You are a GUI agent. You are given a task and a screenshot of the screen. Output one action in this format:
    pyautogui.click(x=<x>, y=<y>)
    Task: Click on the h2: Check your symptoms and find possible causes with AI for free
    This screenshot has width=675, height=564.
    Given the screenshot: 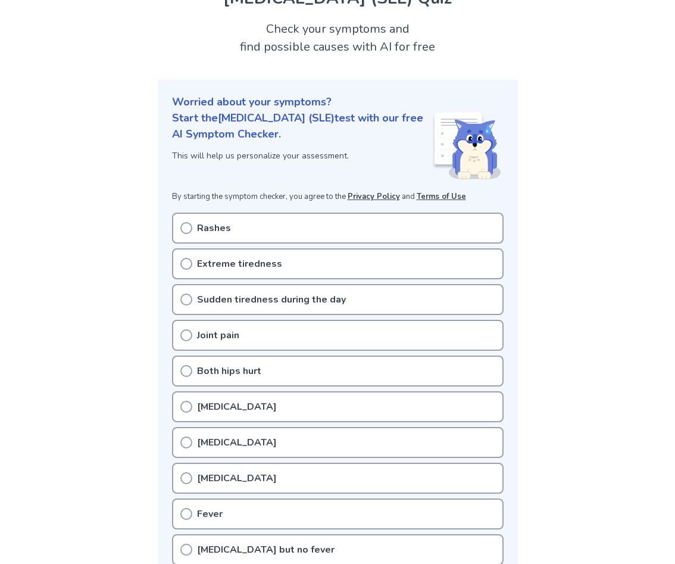 What is the action you would take?
    pyautogui.click(x=338, y=38)
    